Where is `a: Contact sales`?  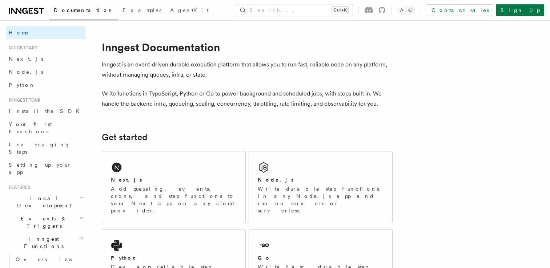
a: Contact sales is located at coordinates (460, 10).